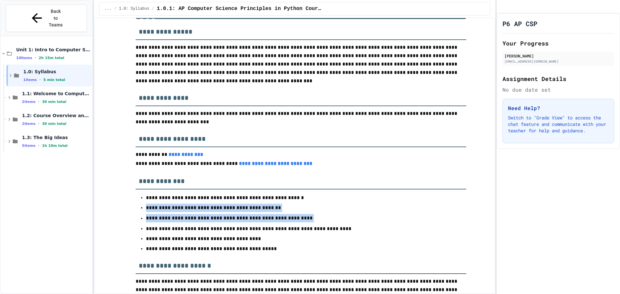 The image size is (620, 294). Describe the element at coordinates (56, 18) in the screenshot. I see `span: Back to Teams` at that location.